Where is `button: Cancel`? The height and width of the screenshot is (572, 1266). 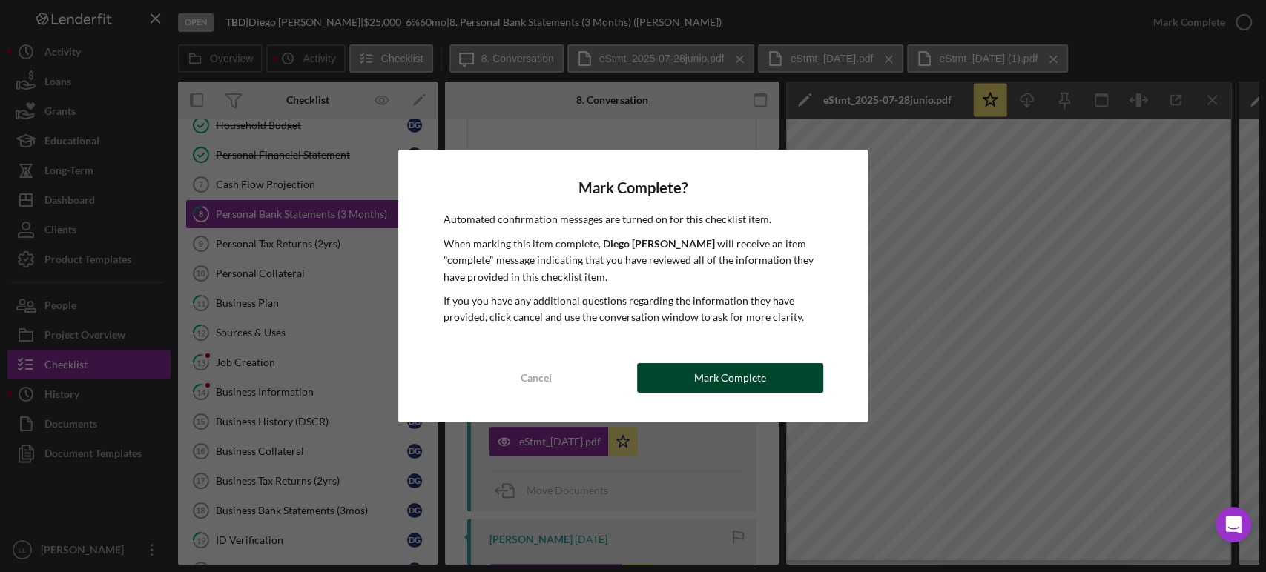
button: Cancel is located at coordinates (535, 378).